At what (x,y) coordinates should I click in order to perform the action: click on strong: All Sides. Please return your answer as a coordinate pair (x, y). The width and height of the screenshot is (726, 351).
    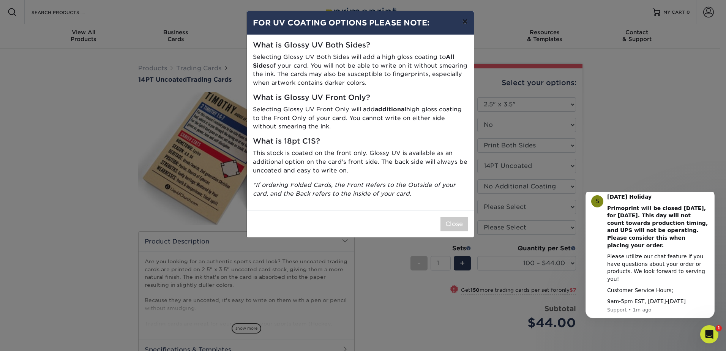
    Looking at the image, I should click on (354, 61).